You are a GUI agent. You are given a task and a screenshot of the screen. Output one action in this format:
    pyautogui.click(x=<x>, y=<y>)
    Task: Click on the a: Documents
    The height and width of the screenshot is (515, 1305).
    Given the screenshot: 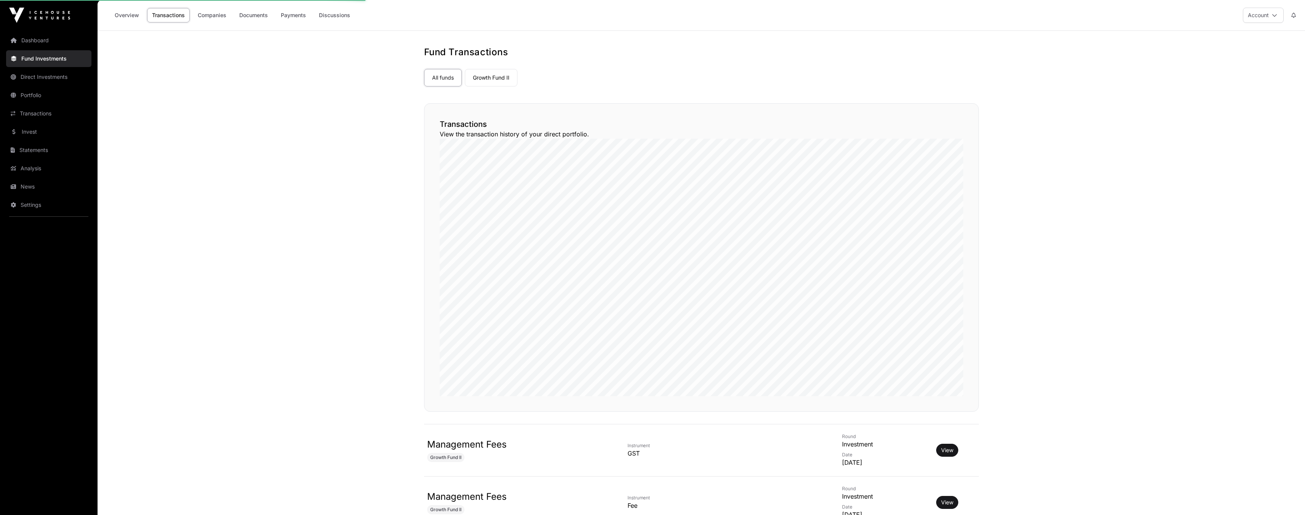 What is the action you would take?
    pyautogui.click(x=253, y=15)
    